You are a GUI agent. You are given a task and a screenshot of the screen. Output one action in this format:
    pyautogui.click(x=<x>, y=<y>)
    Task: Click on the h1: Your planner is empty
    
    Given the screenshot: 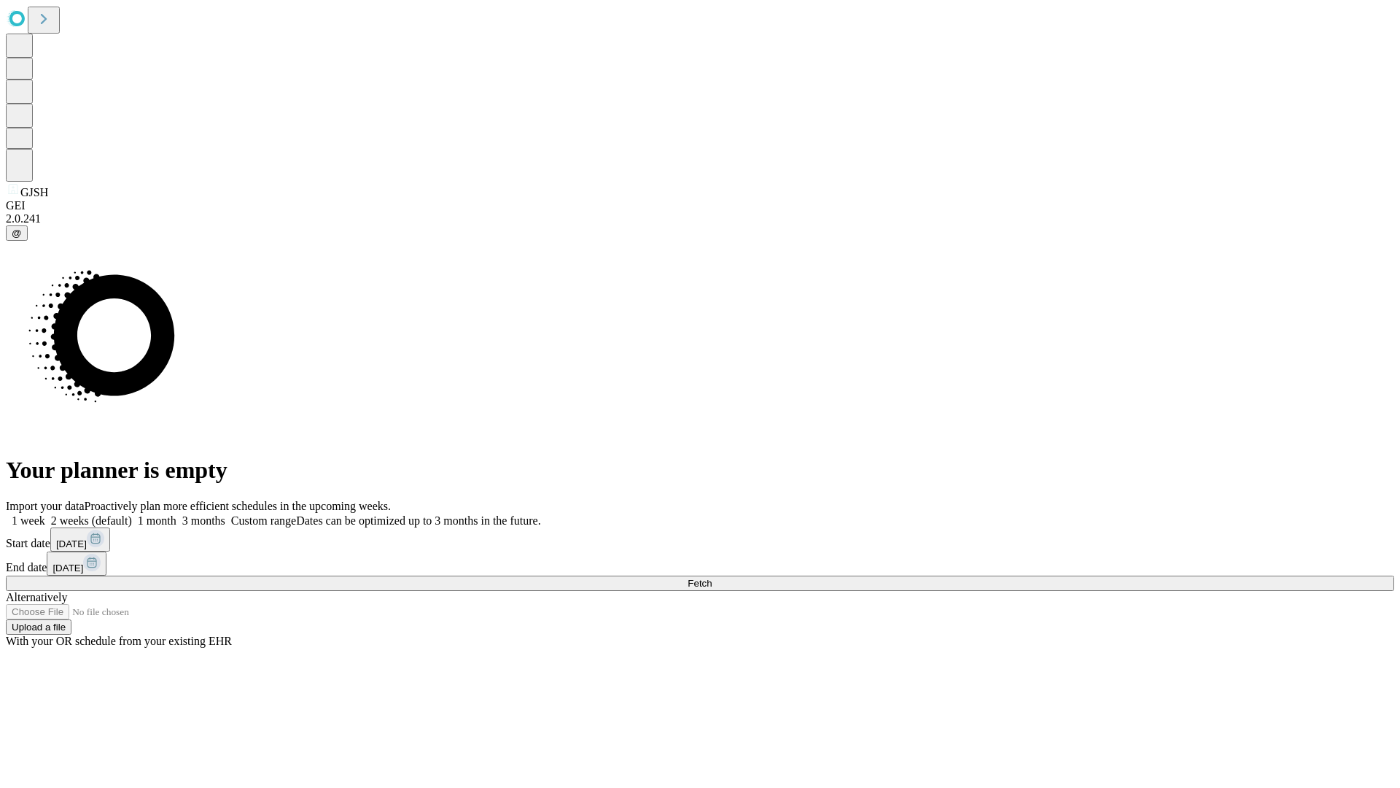 What is the action you would take?
    pyautogui.click(x=700, y=470)
    